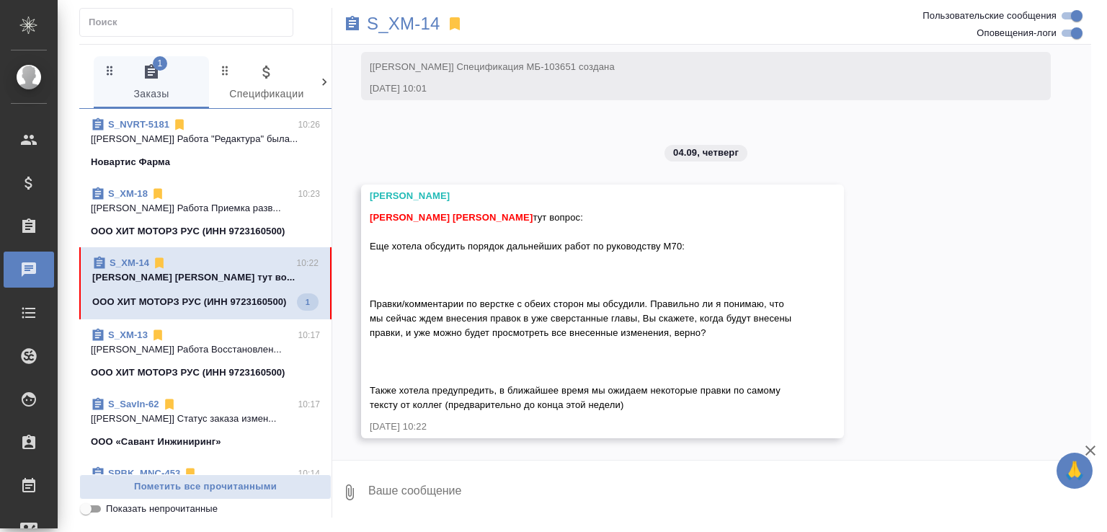 The width and height of the screenshot is (1107, 532). I want to click on span: тут вопрос: Еще хотела обсудить порядок дальнейших работ по руководству М70: Правки/комментарии п..., so click(582, 311).